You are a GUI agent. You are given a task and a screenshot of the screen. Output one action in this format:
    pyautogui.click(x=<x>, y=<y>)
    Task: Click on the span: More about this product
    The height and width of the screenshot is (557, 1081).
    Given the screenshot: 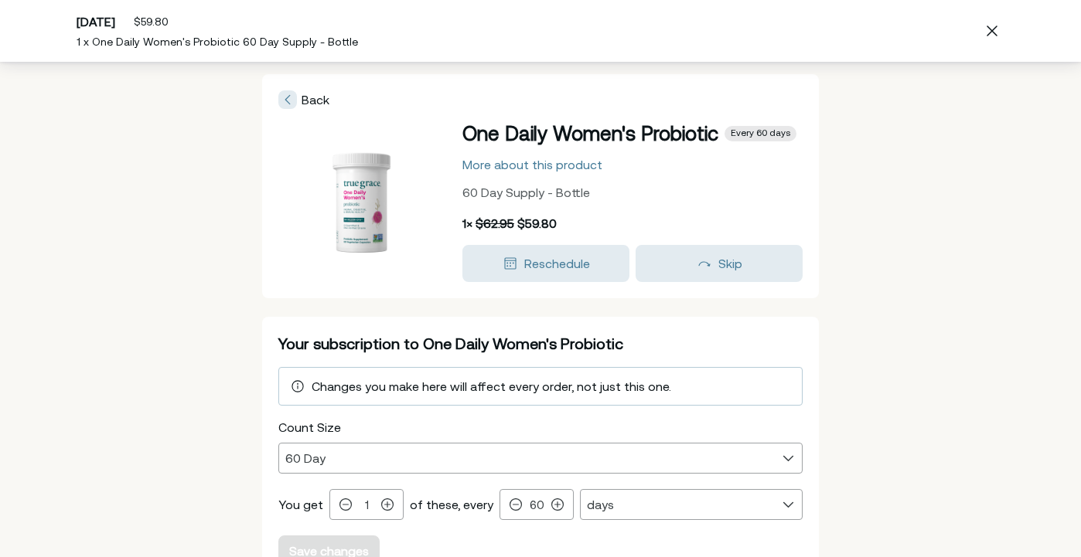 What is the action you would take?
    pyautogui.click(x=532, y=165)
    